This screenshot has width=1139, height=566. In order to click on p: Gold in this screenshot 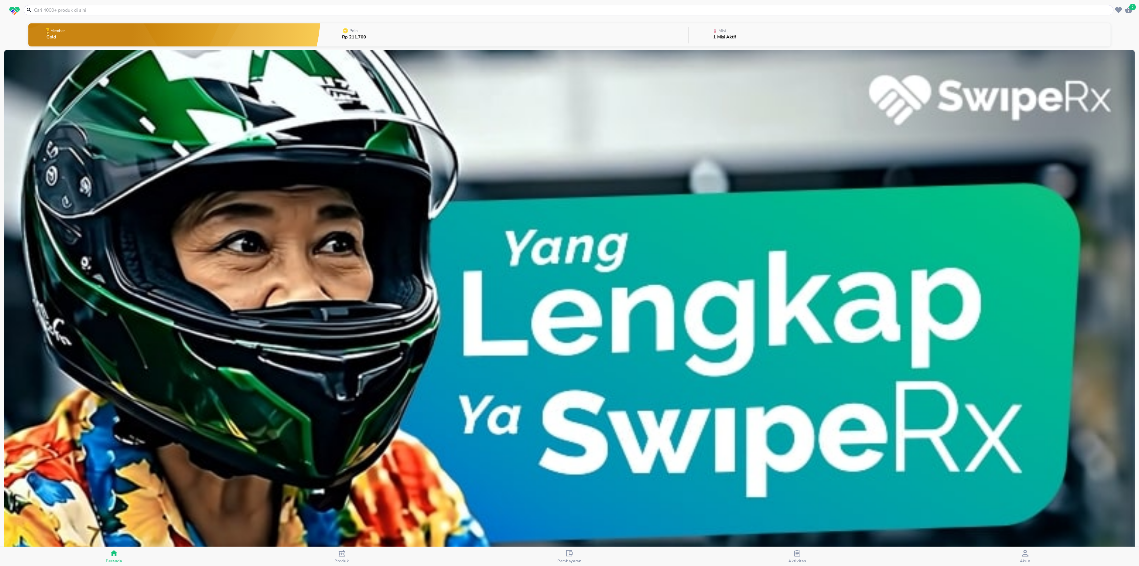, I will do `click(56, 37)`.